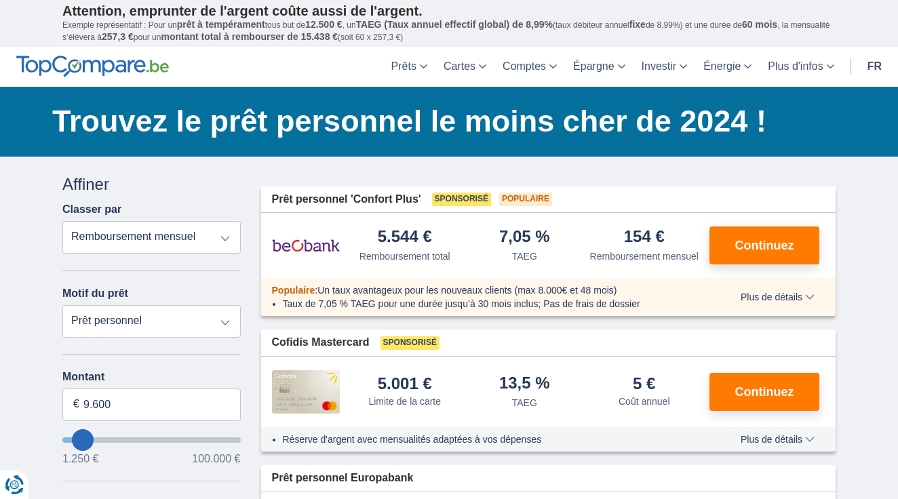  Describe the element at coordinates (599, 66) in the screenshot. I see `a: Épargne` at that location.